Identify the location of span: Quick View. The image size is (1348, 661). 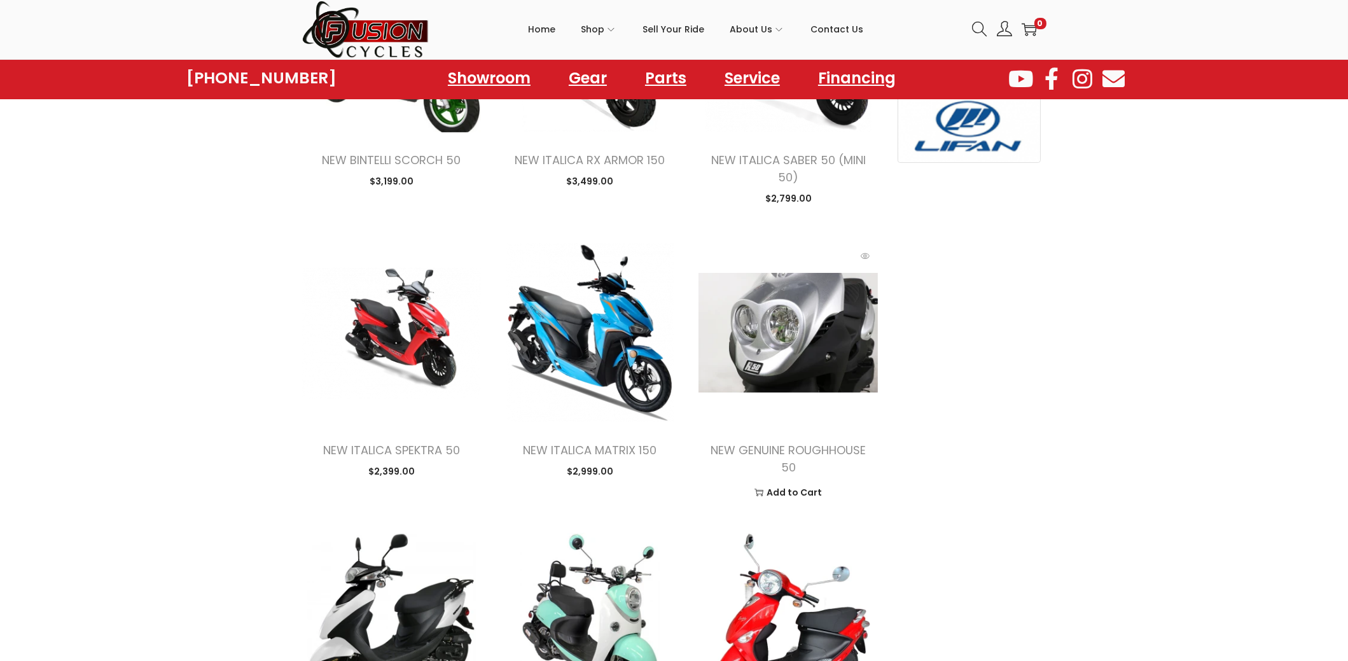
(865, 256).